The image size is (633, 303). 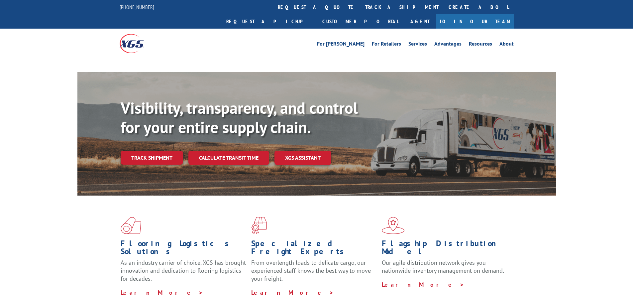 I want to click on b: Visibility, transparency, and control for your entire supply chain., so click(x=239, y=117).